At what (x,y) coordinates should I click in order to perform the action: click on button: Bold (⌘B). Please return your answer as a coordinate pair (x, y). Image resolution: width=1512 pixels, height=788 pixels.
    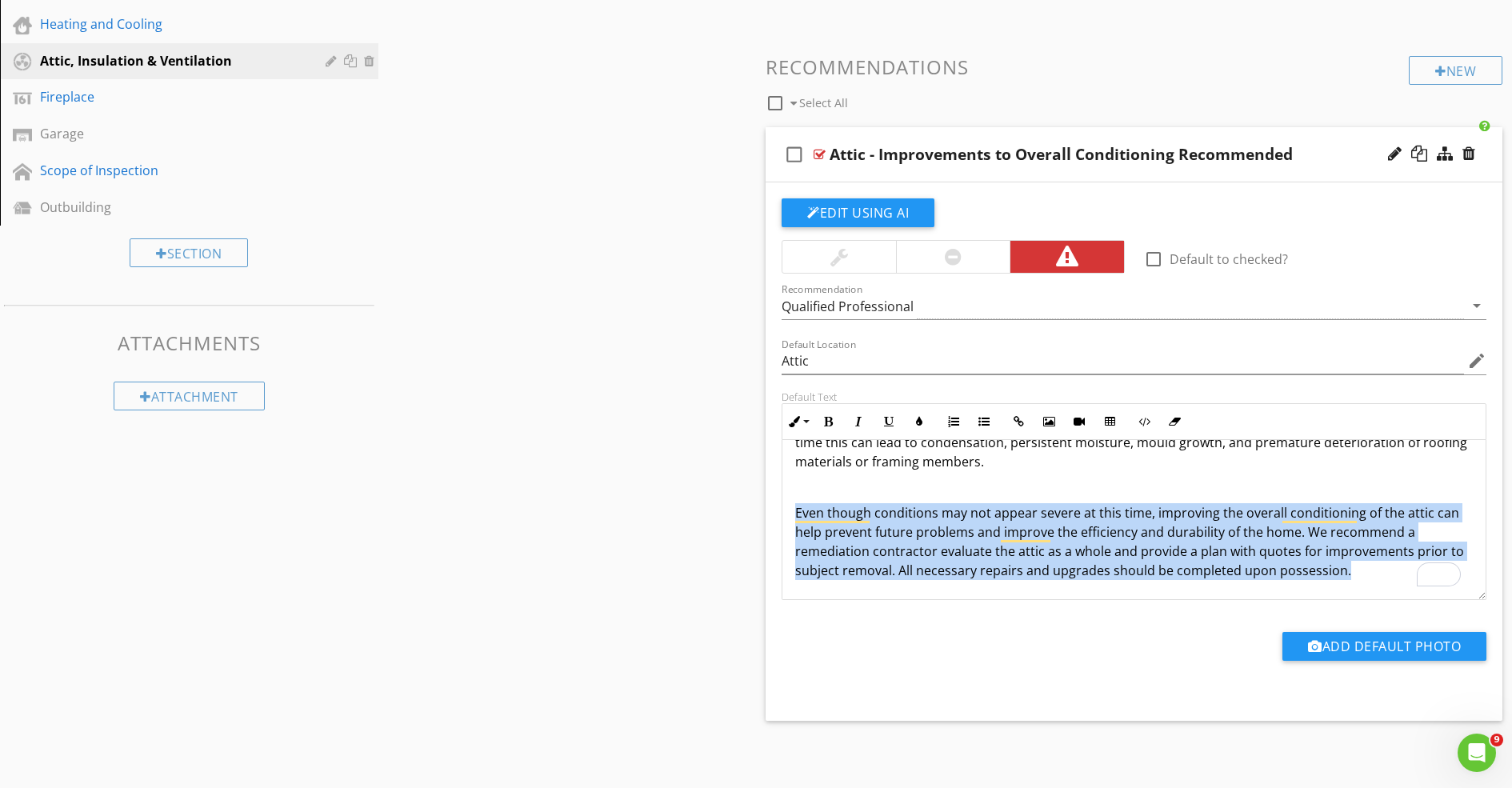
    Looking at the image, I should click on (828, 422).